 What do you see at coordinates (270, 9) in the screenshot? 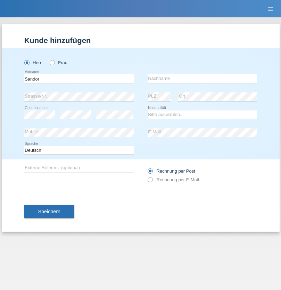
I see `a: menu` at bounding box center [270, 9].